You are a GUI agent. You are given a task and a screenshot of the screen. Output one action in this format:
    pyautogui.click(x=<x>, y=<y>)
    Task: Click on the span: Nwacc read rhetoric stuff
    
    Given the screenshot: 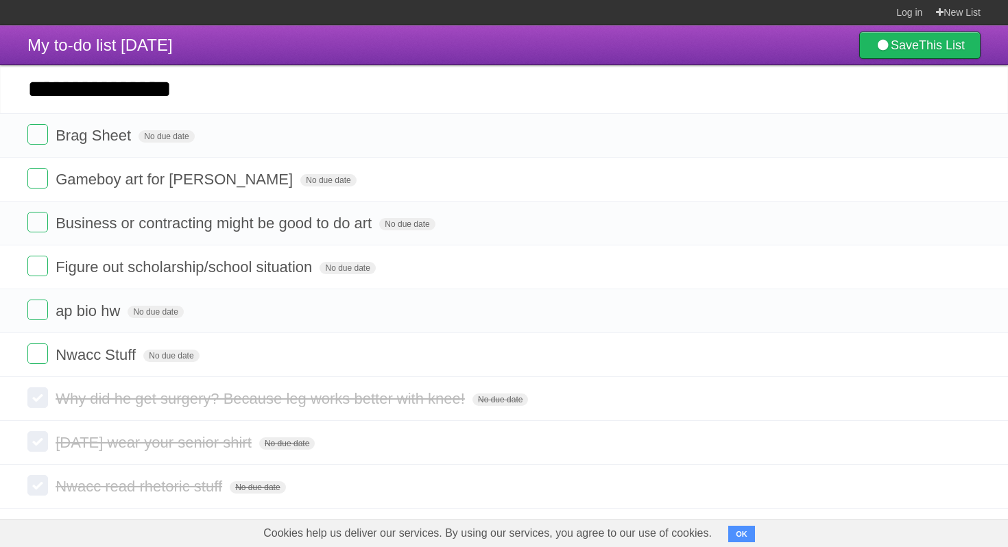 What is the action you would take?
    pyautogui.click(x=141, y=486)
    